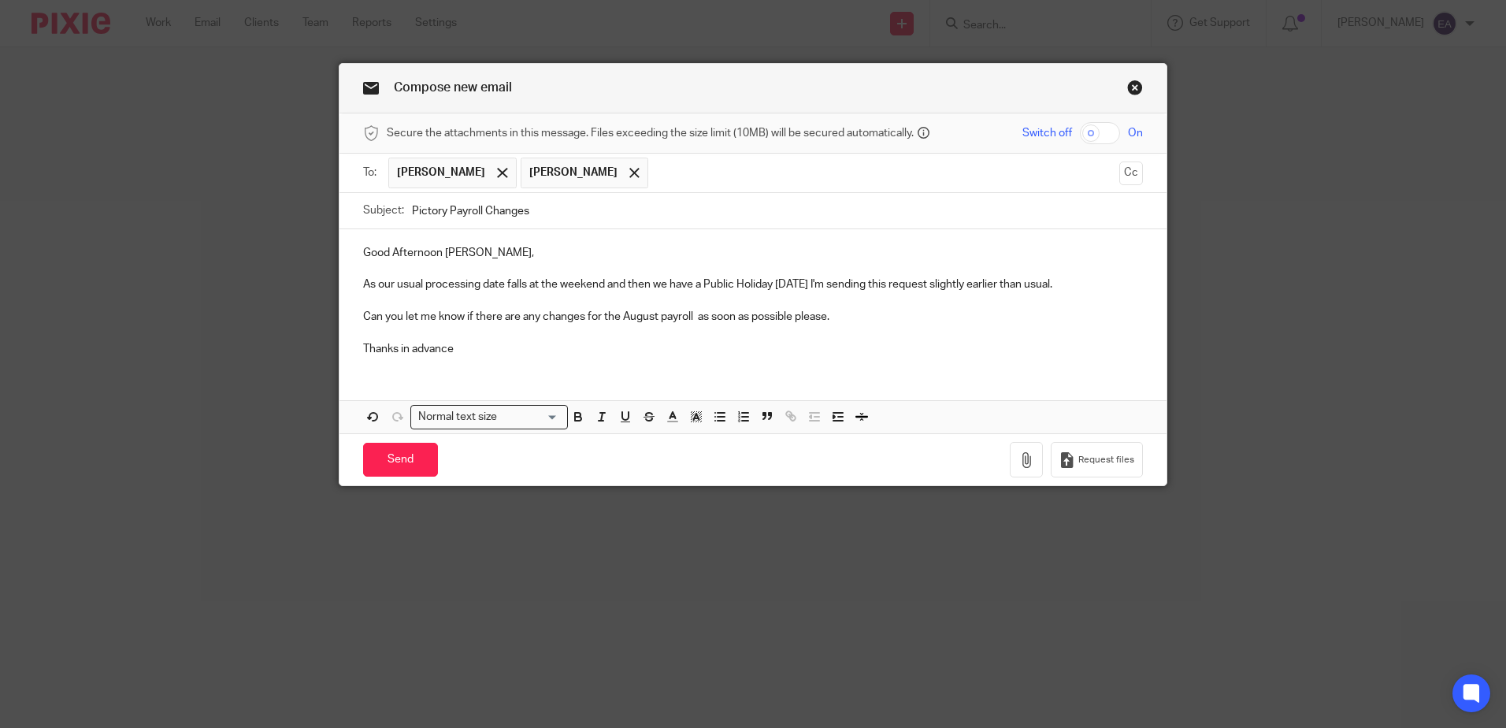 The height and width of the screenshot is (728, 1506). I want to click on span: Compose new email, so click(453, 87).